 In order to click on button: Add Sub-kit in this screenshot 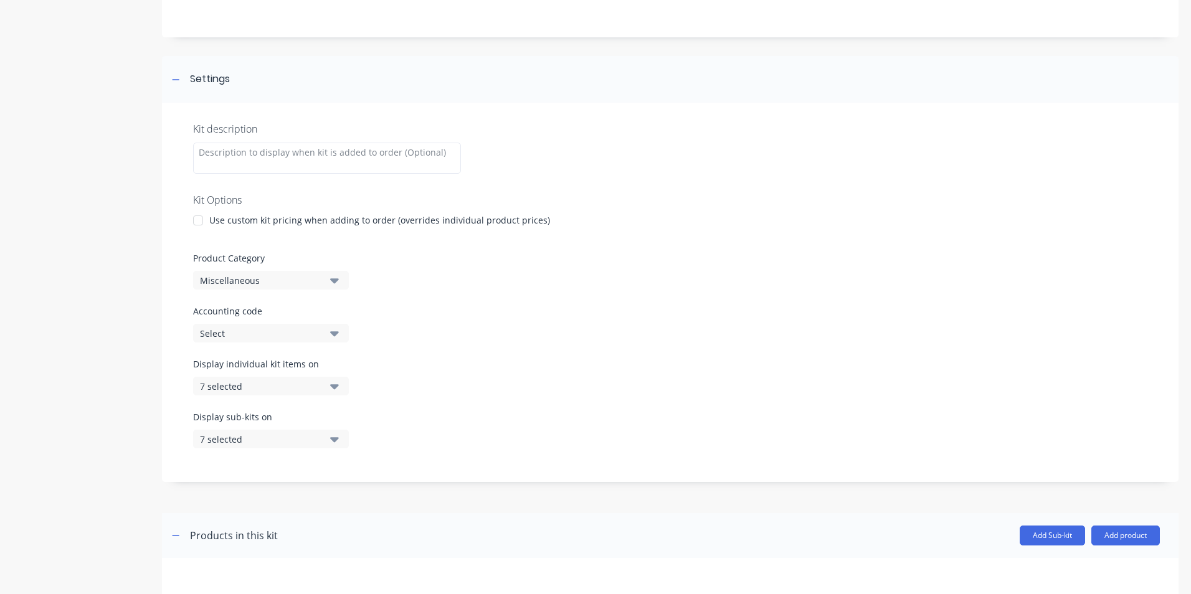, I will do `click(1052, 536)`.